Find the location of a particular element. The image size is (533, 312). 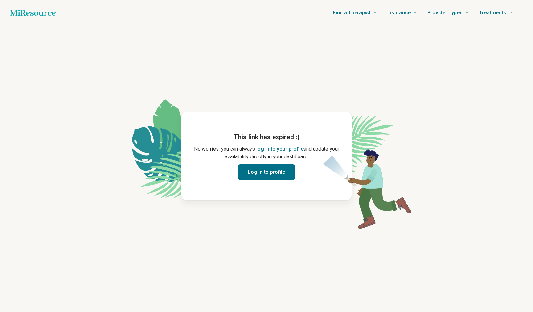

p: No worries, you can always and update your availability directly in your dashboard. is located at coordinates (267, 153).